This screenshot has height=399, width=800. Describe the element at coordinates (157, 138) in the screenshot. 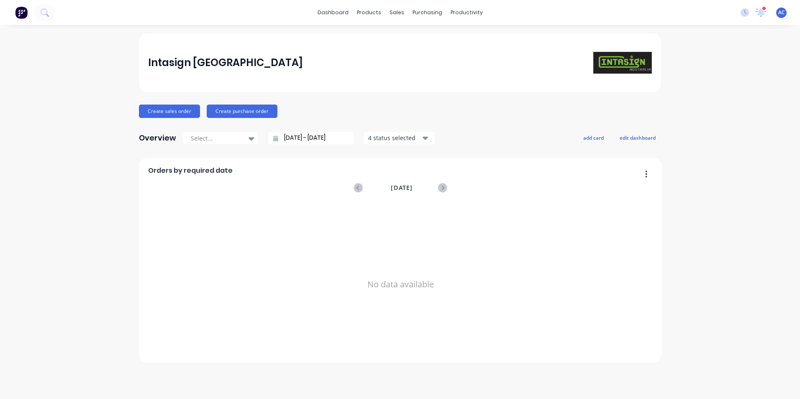

I see `div: Overview` at that location.